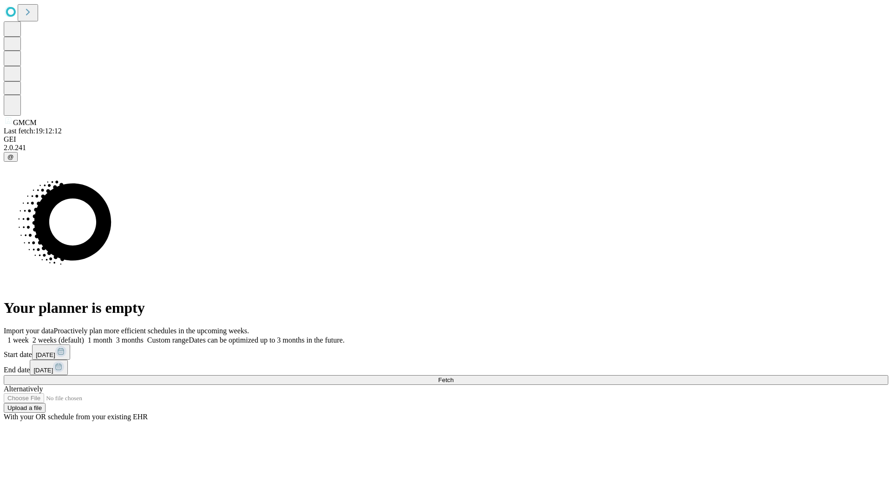  What do you see at coordinates (25, 407) in the screenshot?
I see `button: Upload a file` at bounding box center [25, 407].